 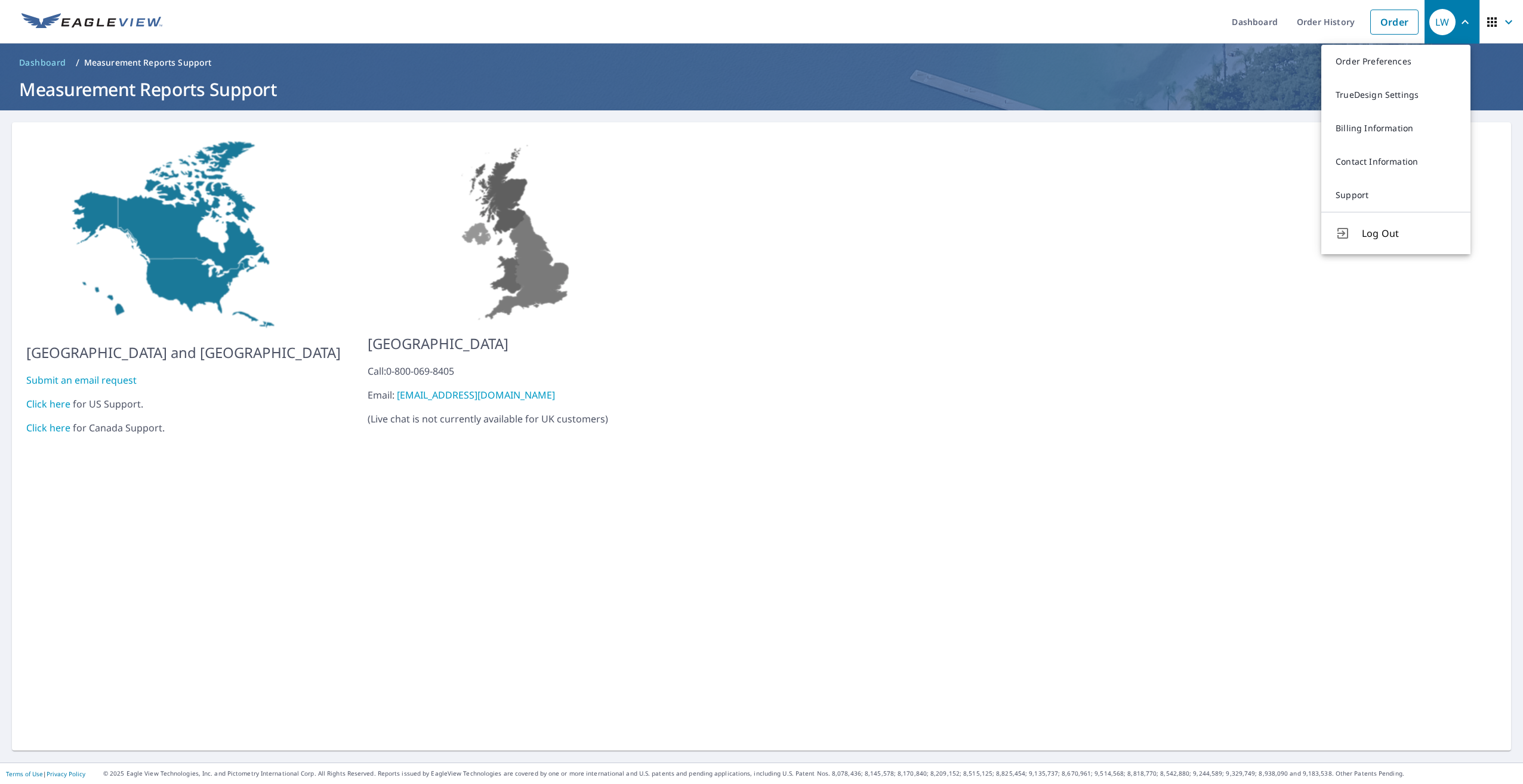 What do you see at coordinates (66, 774) in the screenshot?
I see `a: Privacy Policy` at bounding box center [66, 774].